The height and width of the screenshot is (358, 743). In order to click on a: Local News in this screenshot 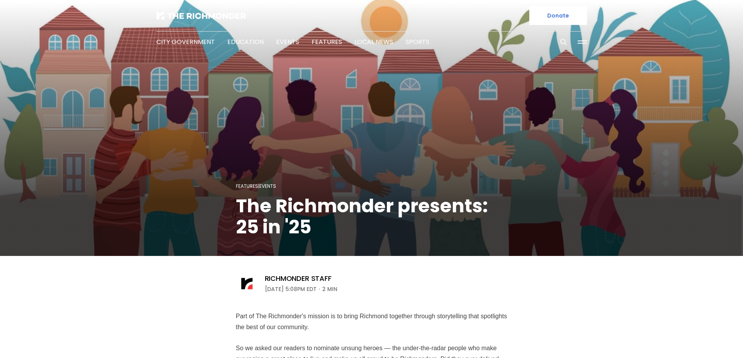, I will do `click(374, 42)`.